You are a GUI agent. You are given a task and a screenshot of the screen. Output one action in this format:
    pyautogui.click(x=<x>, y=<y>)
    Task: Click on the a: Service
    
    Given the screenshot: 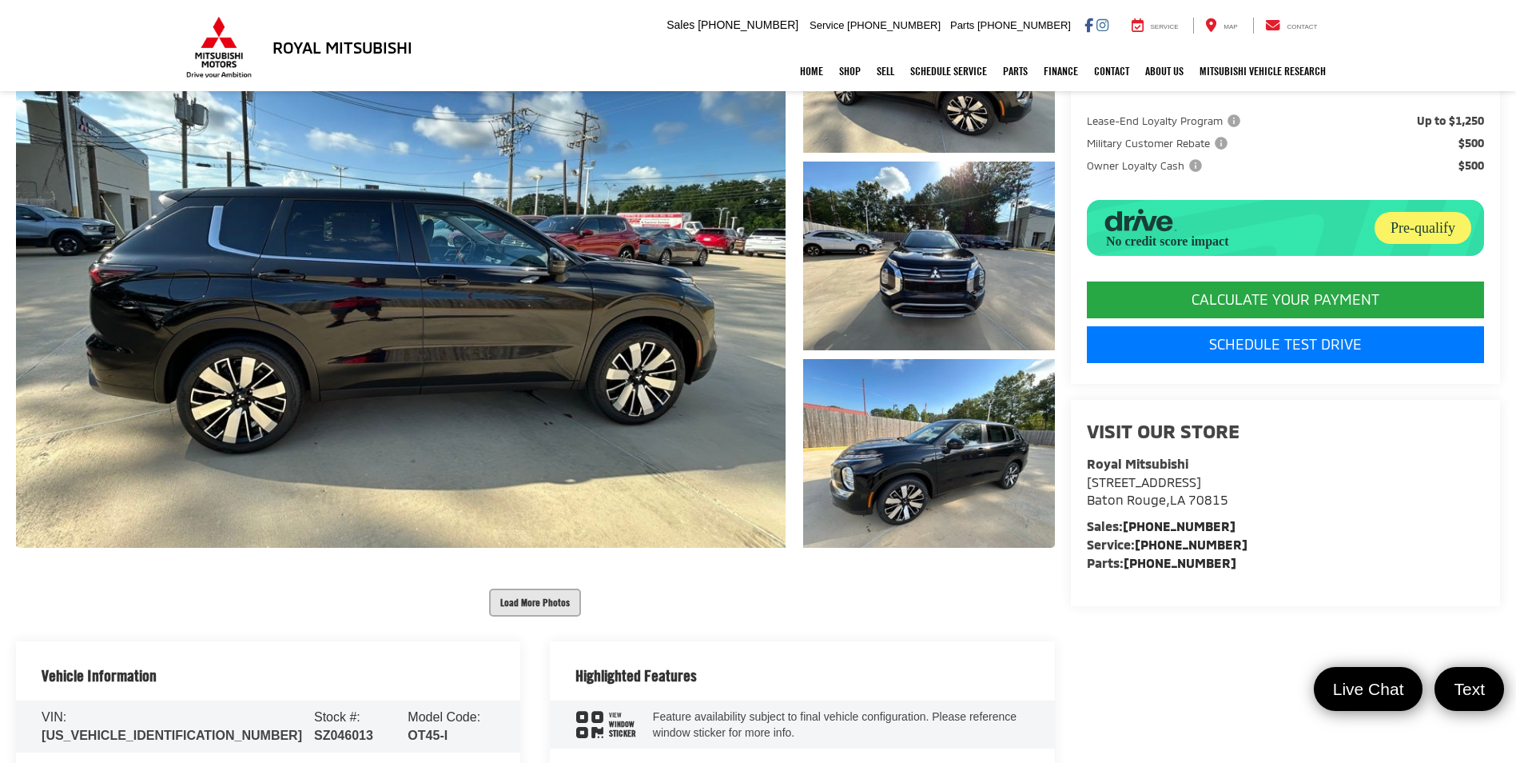 What is the action you would take?
    pyautogui.click(x=1155, y=26)
    